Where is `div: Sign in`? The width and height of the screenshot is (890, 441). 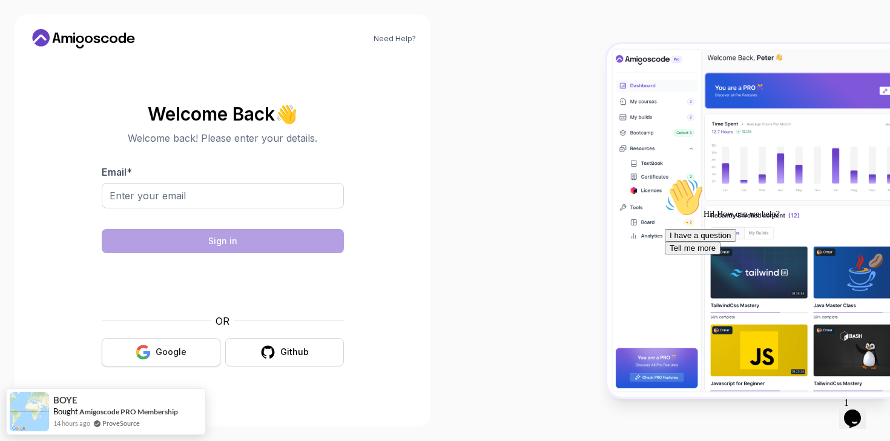 div: Sign in is located at coordinates (223, 241).